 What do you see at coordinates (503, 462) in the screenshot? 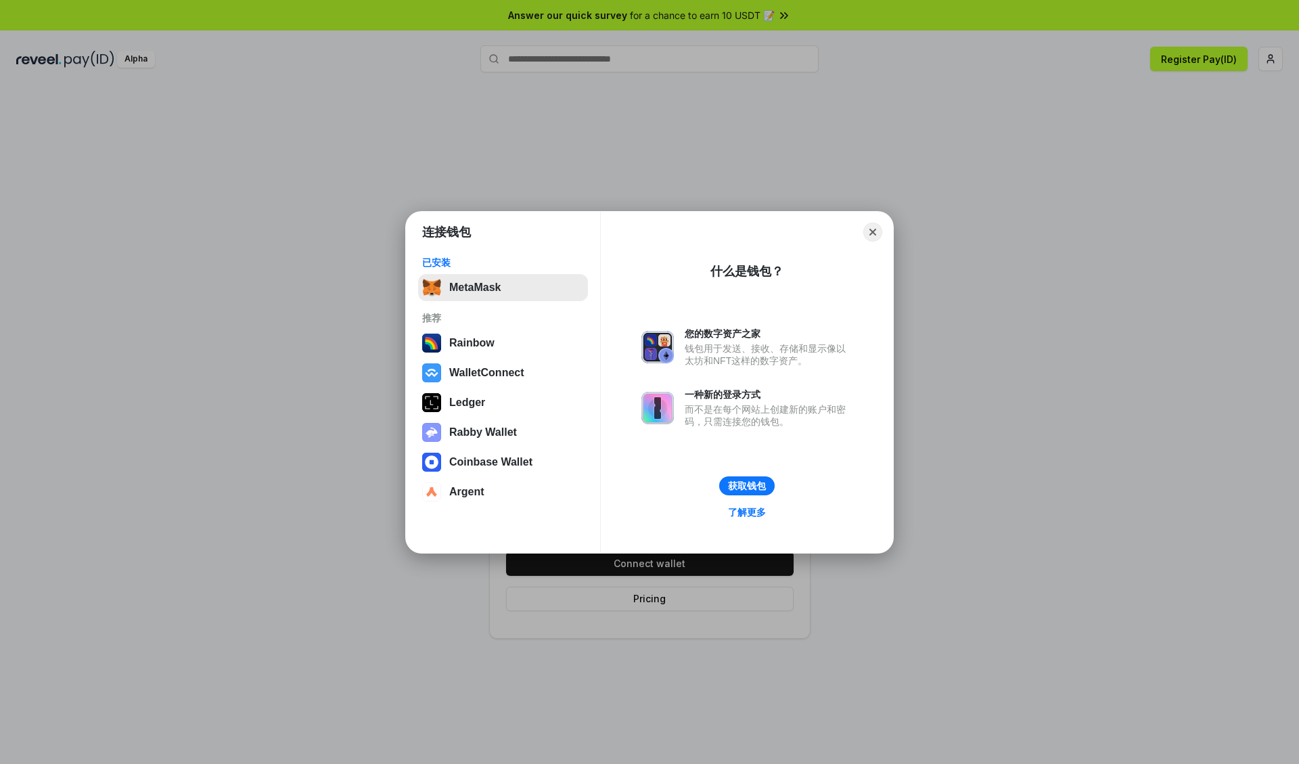
I see `button: Coinbase Wallet` at bounding box center [503, 462].